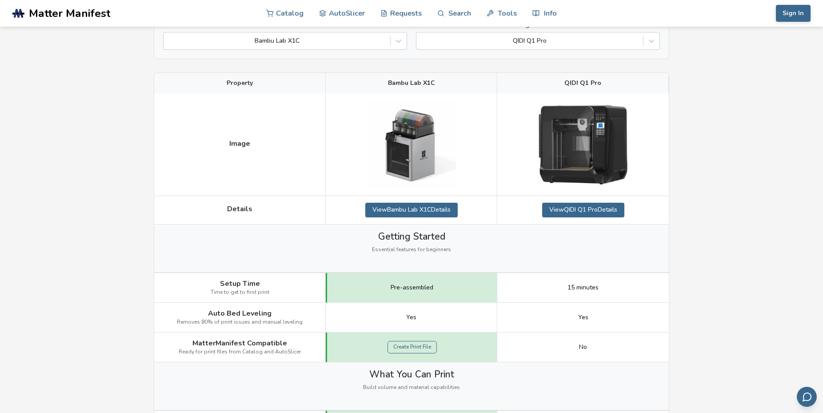  Describe the element at coordinates (239, 209) in the screenshot. I see `span: Details` at that location.